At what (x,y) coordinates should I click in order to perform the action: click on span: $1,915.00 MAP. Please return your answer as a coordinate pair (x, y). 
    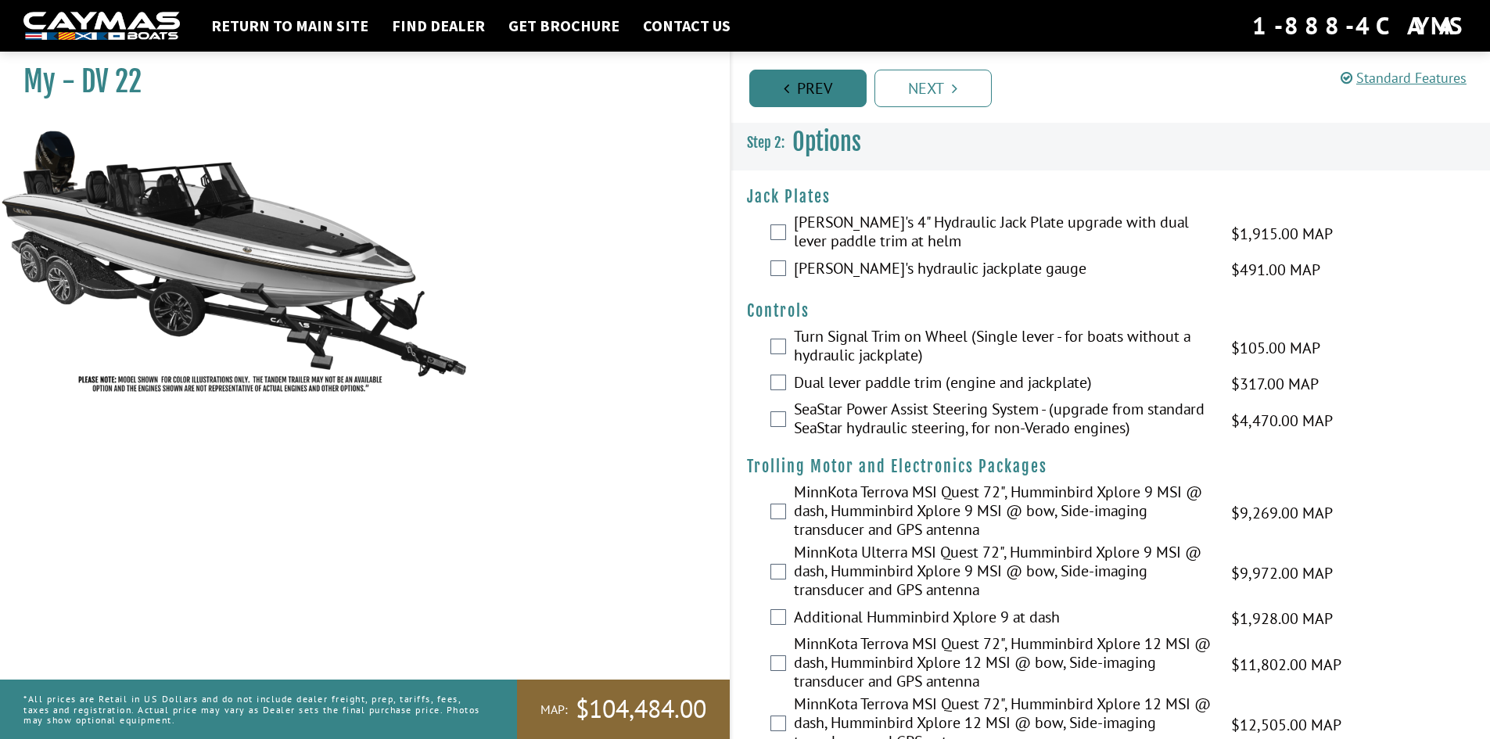
    Looking at the image, I should click on (1282, 234).